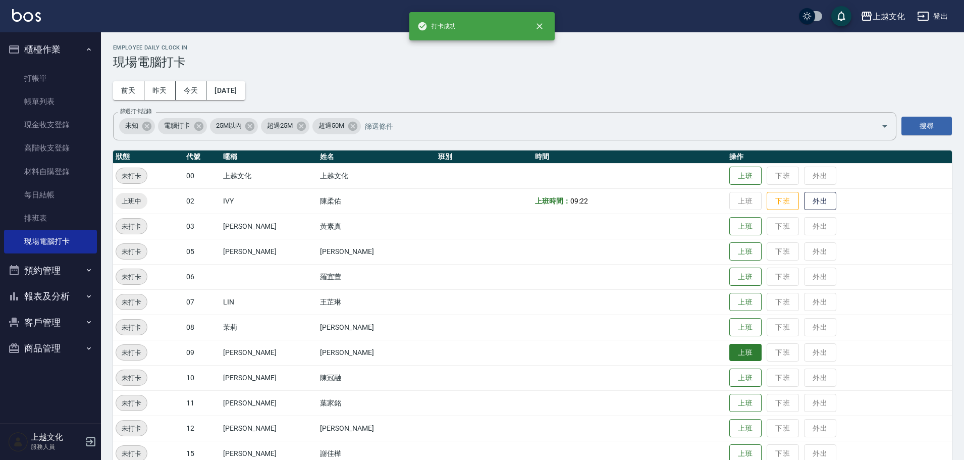 This screenshot has height=460, width=964. Describe the element at coordinates (202, 378) in the screenshot. I see `td: 10` at that location.